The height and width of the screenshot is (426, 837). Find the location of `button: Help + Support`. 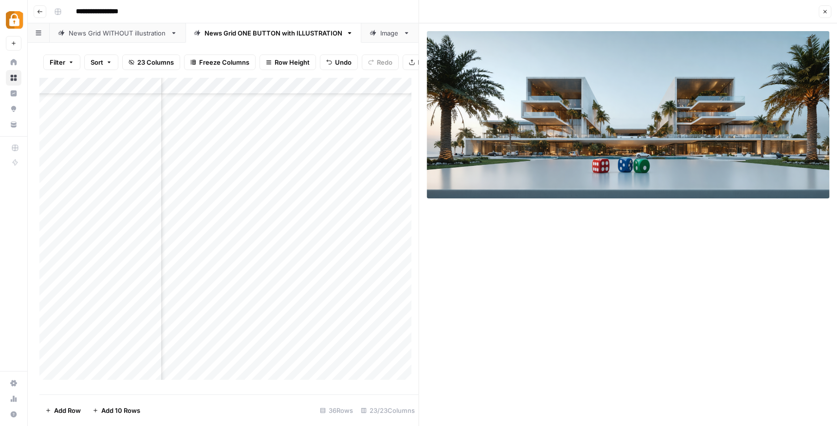

button: Help + Support is located at coordinates (14, 415).